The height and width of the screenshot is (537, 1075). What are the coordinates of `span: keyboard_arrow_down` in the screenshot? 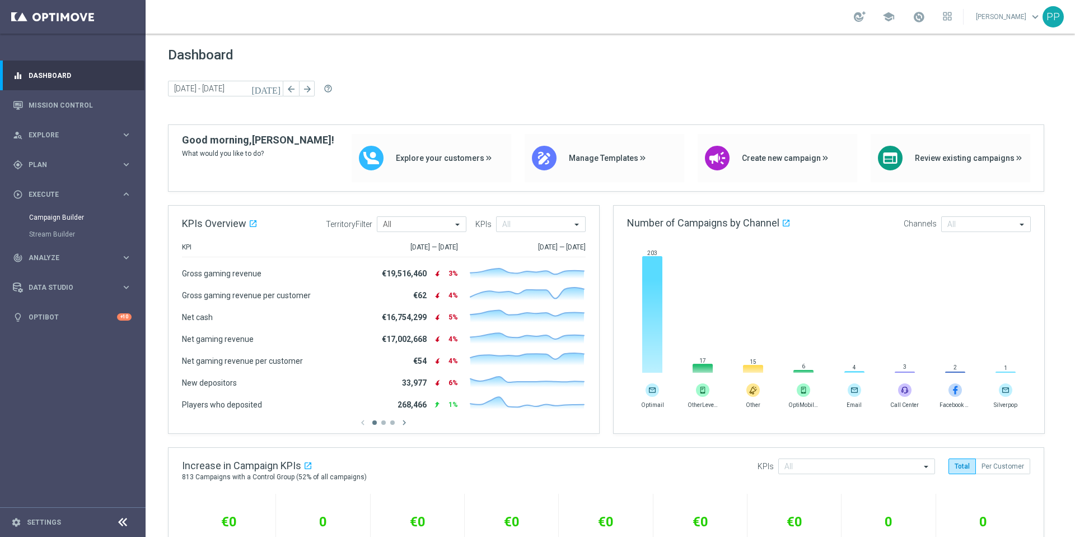 It's located at (1035, 17).